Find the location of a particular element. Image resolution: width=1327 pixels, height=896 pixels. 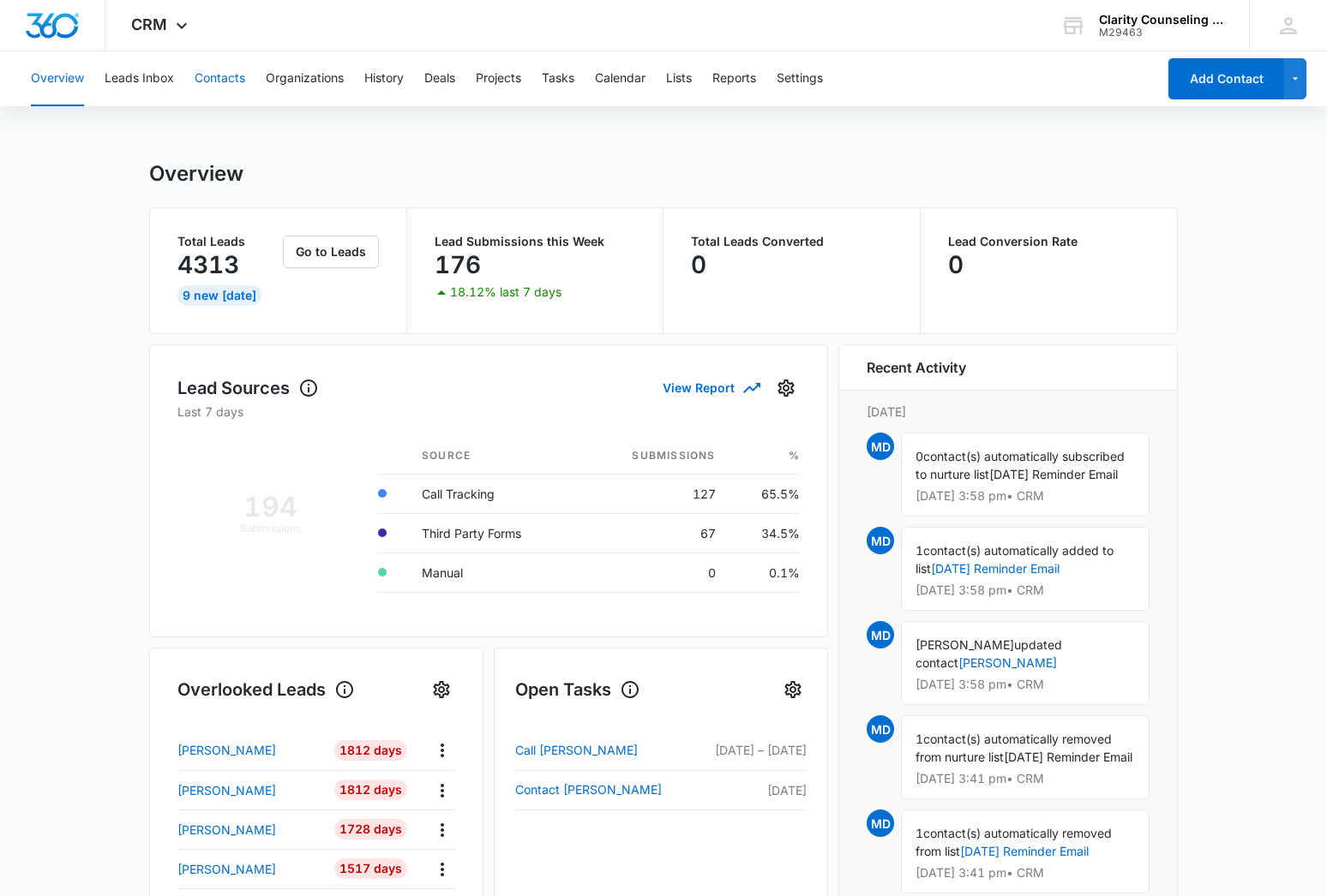

h1: Overview is located at coordinates (196, 174).